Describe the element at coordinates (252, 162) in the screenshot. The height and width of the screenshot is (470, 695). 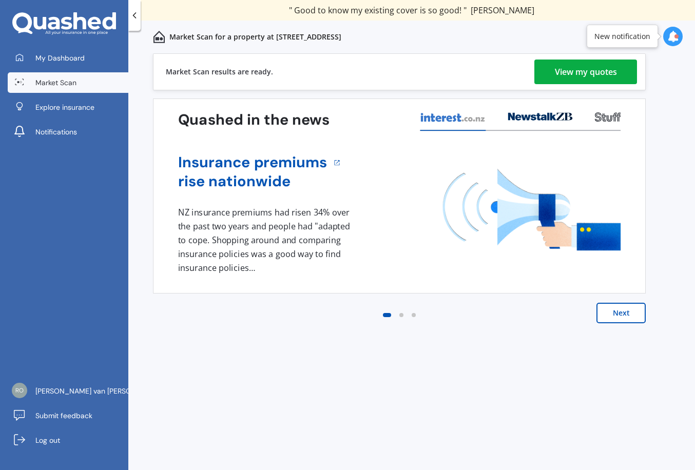
I see `h4: Insurance premiums` at that location.